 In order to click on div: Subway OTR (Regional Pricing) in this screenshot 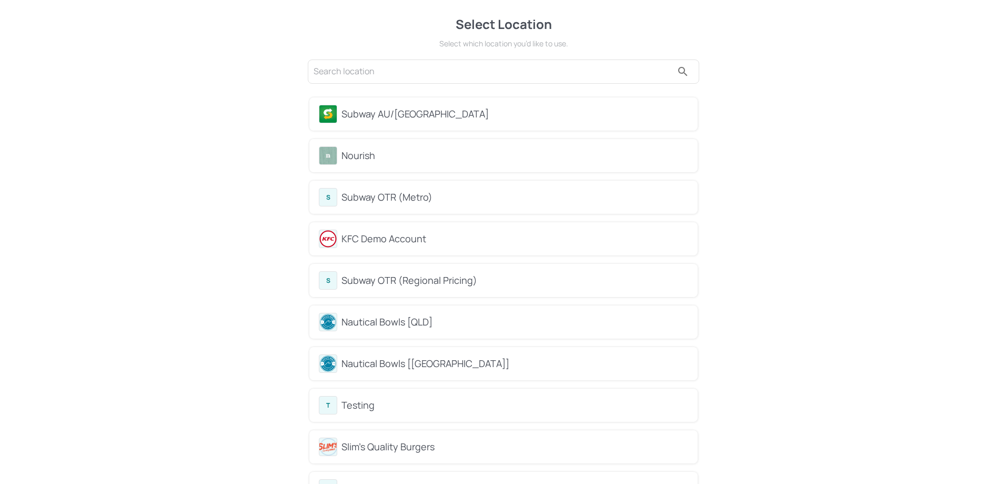, I will do `click(515, 280)`.